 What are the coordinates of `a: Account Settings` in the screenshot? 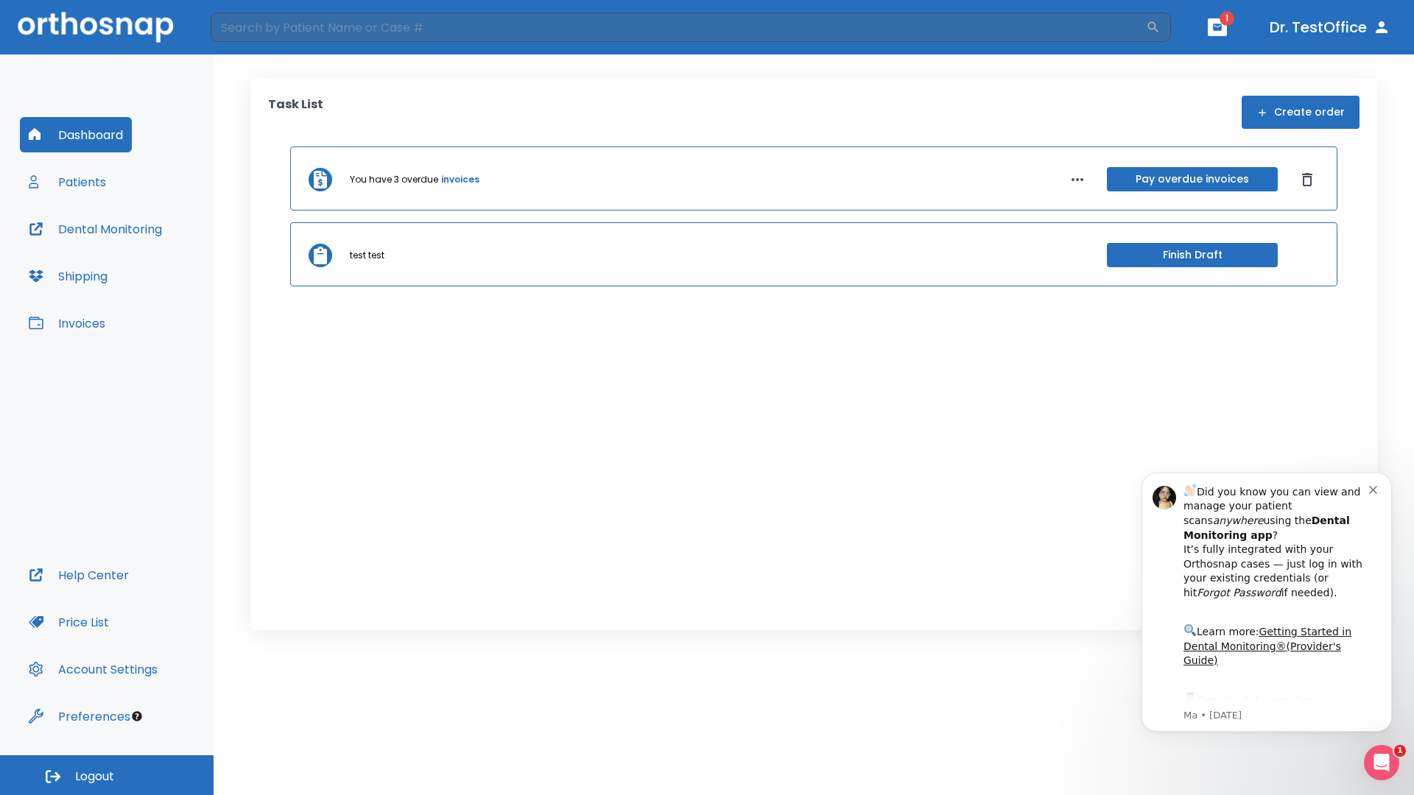 It's located at (93, 669).